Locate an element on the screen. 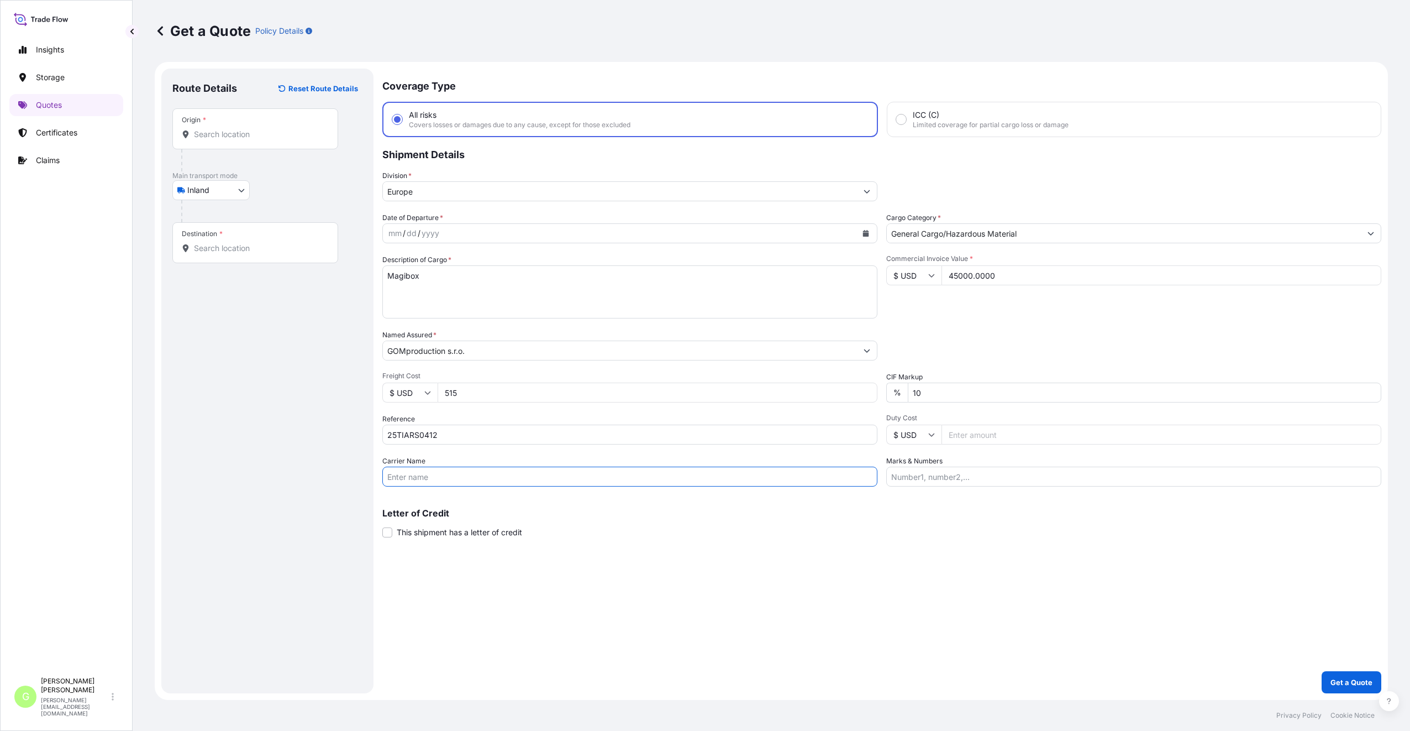  label: Description of Cargo is located at coordinates (417, 260).